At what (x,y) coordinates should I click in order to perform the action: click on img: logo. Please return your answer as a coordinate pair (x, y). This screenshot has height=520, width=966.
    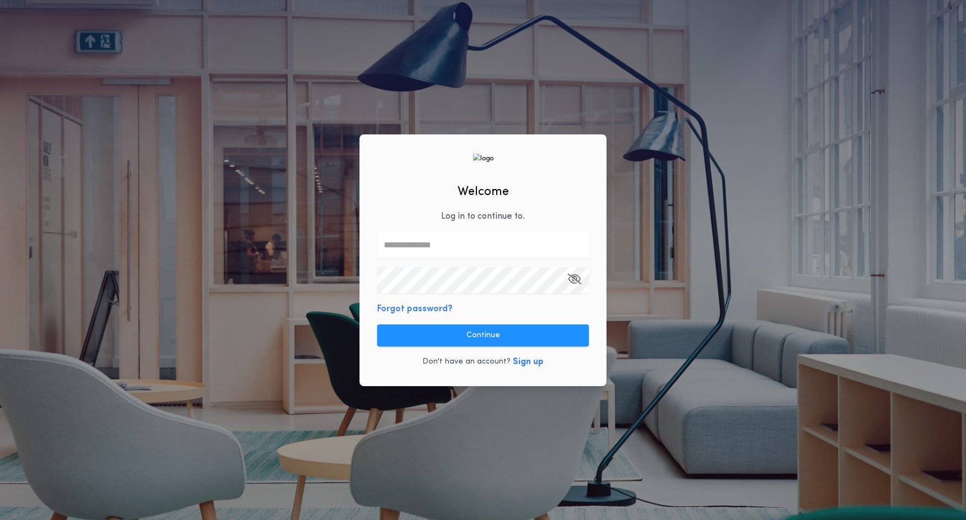
    Looking at the image, I should click on (483, 158).